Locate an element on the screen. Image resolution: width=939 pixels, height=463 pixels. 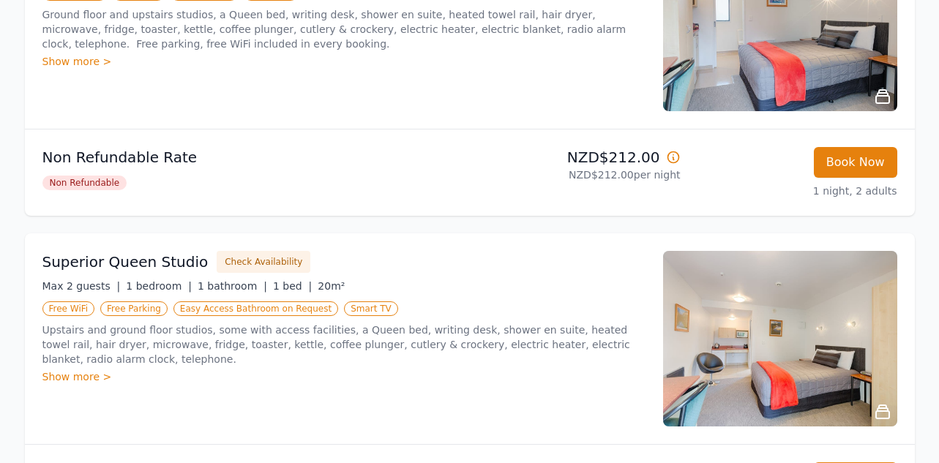
span: Smart TV is located at coordinates (371, 309).